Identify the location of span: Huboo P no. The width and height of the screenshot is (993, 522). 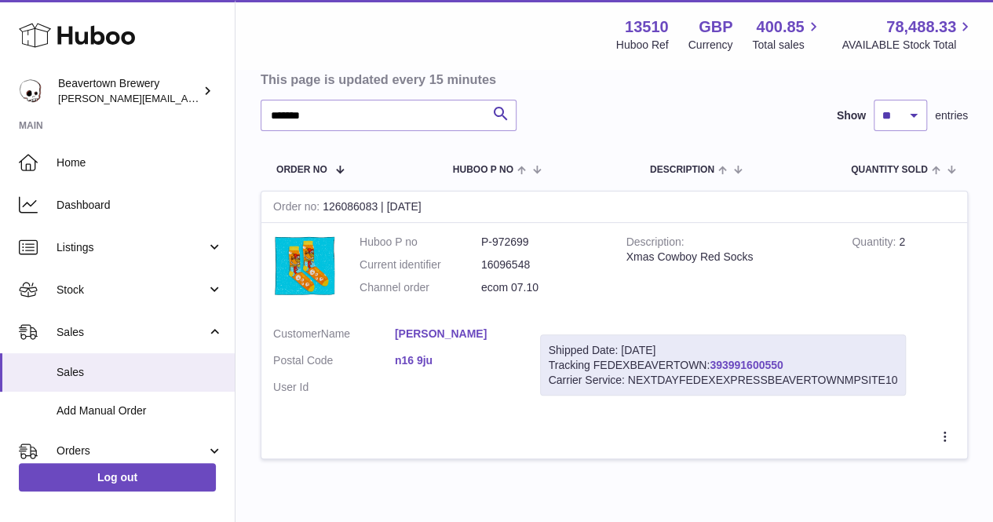
(483, 170).